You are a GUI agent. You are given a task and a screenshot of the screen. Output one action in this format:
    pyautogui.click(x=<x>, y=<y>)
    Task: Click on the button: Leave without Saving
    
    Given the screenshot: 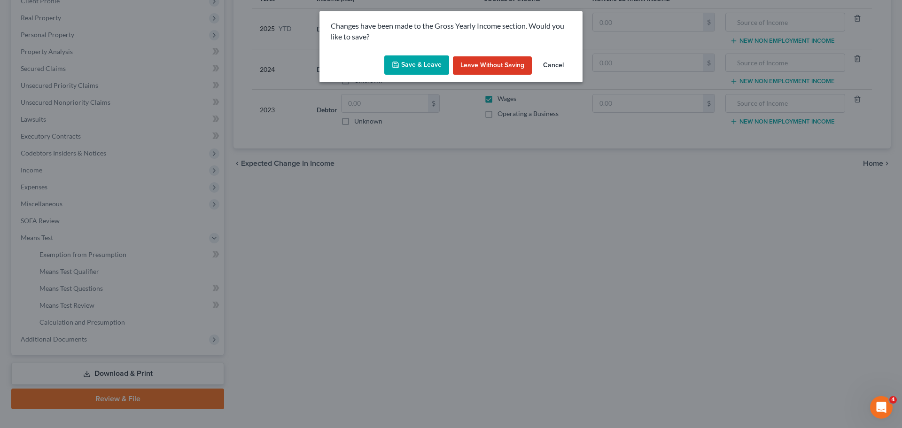 What is the action you would take?
    pyautogui.click(x=492, y=66)
    